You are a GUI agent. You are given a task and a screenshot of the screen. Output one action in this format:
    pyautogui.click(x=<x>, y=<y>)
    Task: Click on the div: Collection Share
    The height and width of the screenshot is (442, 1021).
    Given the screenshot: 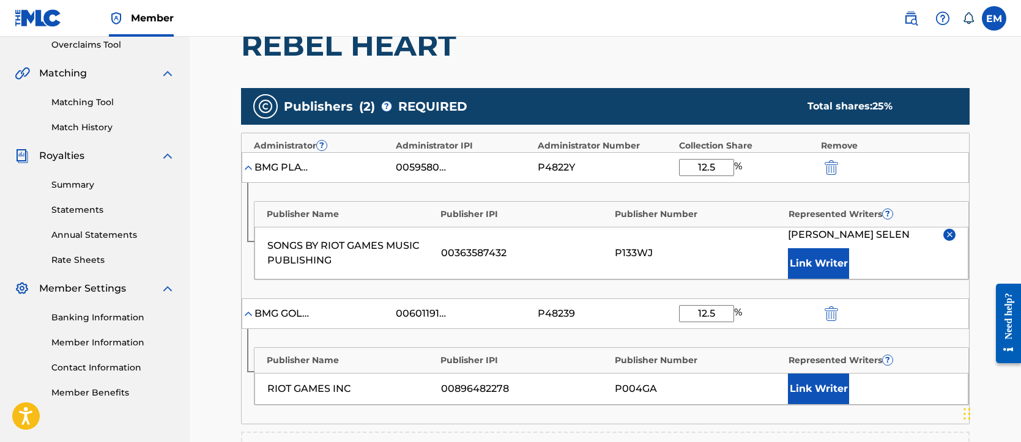 What is the action you would take?
    pyautogui.click(x=747, y=146)
    